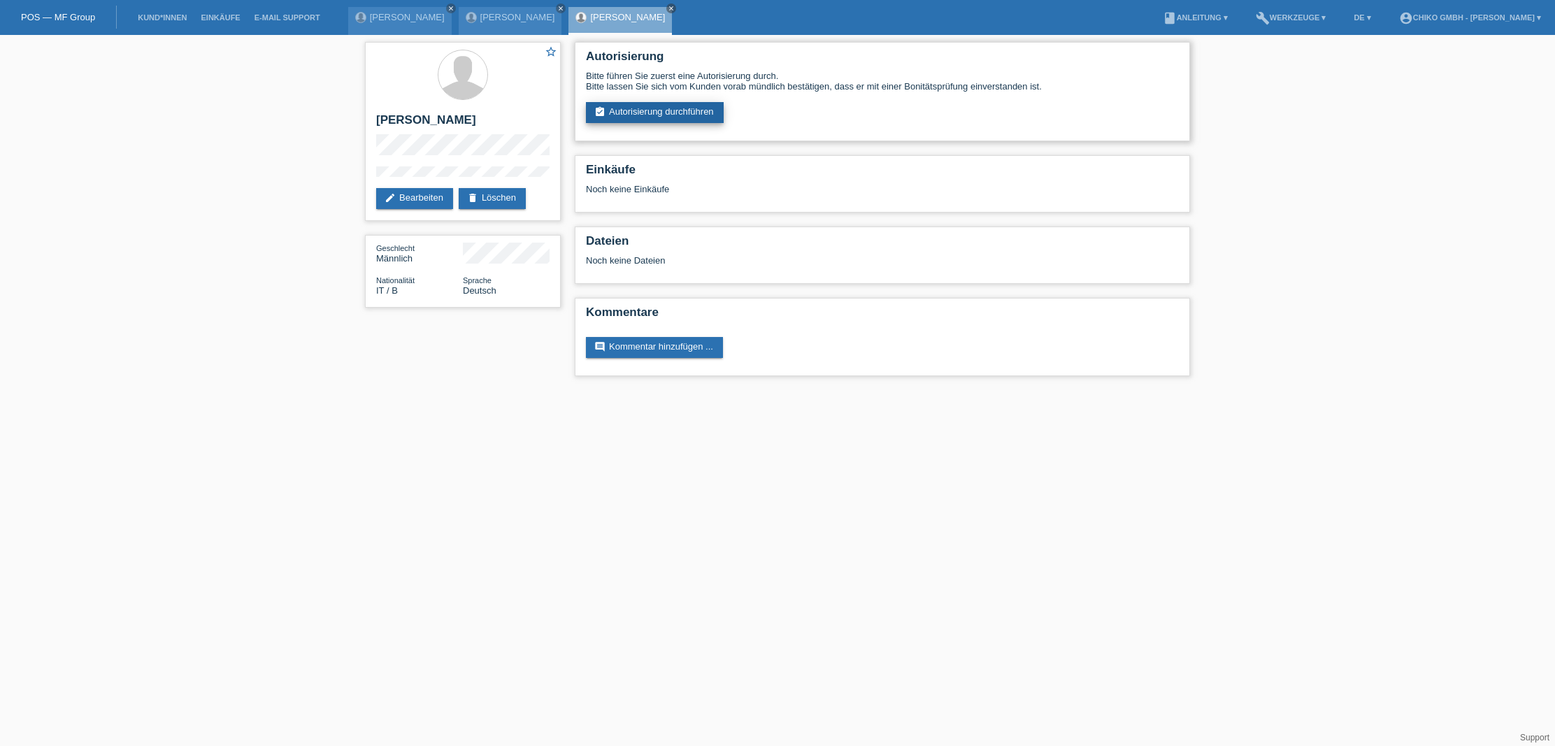 The width and height of the screenshot is (1555, 746). What do you see at coordinates (415, 199) in the screenshot?
I see `a: editBearbeiten` at bounding box center [415, 199].